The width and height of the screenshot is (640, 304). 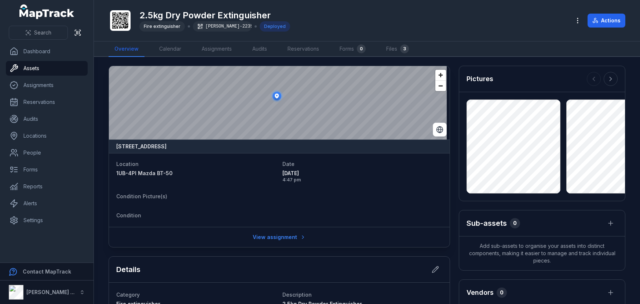 What do you see at coordinates (363, 176) in the screenshot?
I see `time: 8/26/2025, 4:47:06 PM` at bounding box center [363, 176].